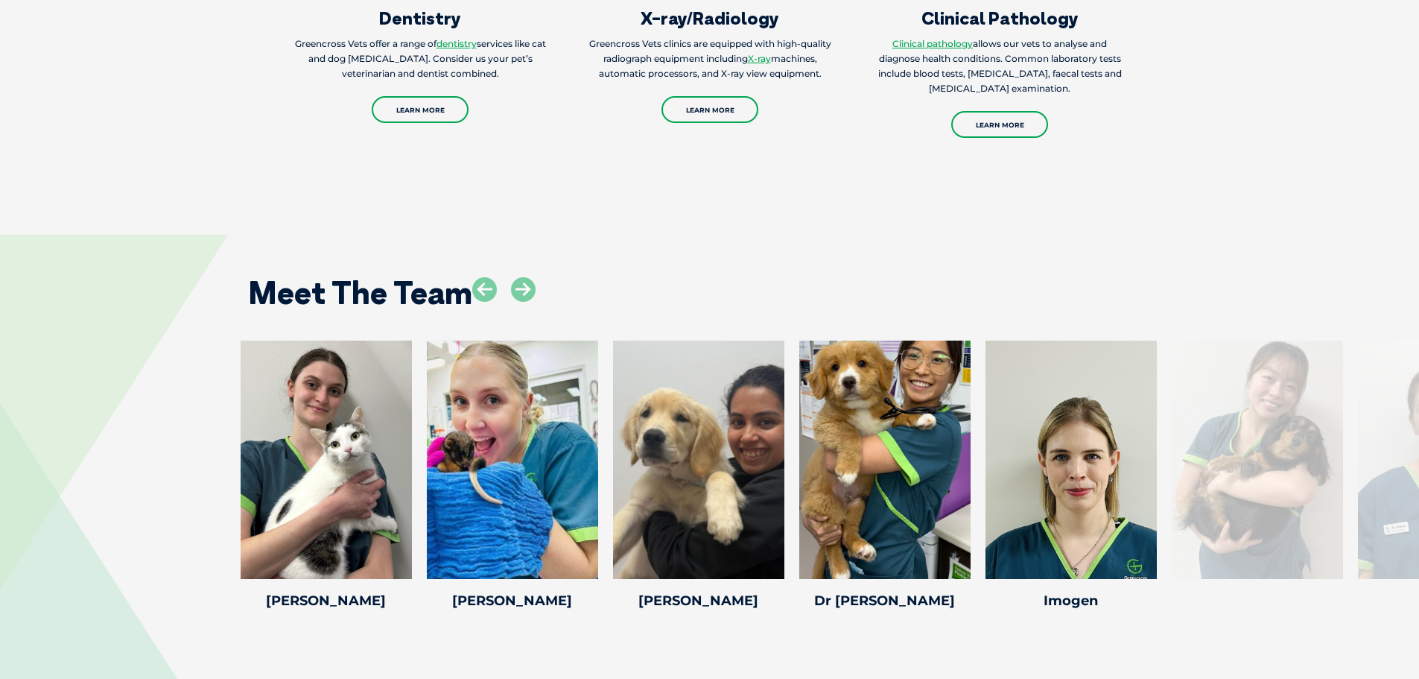  I want to click on h3: Clinical Pathology, so click(1000, 18).